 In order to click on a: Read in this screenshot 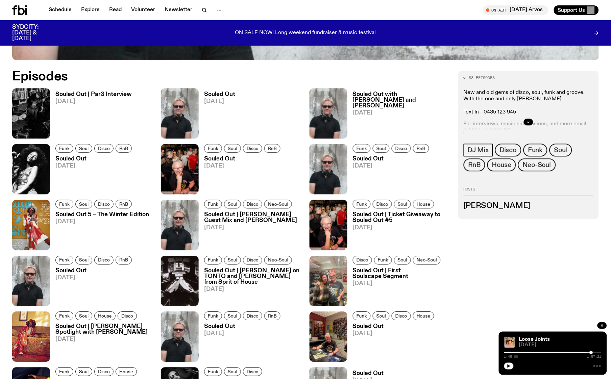, I will do `click(115, 10)`.